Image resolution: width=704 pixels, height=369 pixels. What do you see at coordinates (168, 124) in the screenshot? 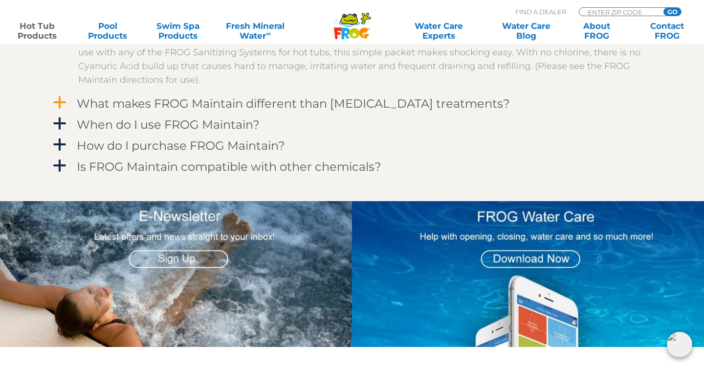
I see `h4: When do I use FROG Maintain?` at bounding box center [168, 124].